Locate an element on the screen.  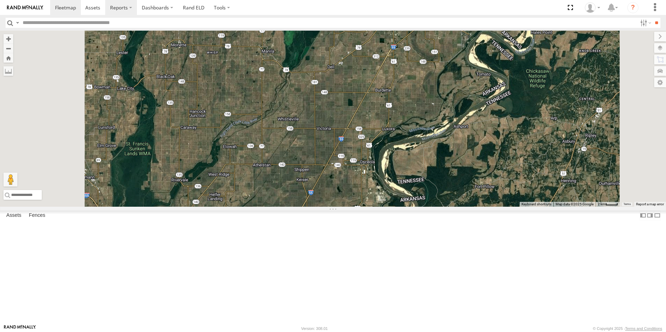
label: Dock Summary Table to the Right is located at coordinates (650, 216).